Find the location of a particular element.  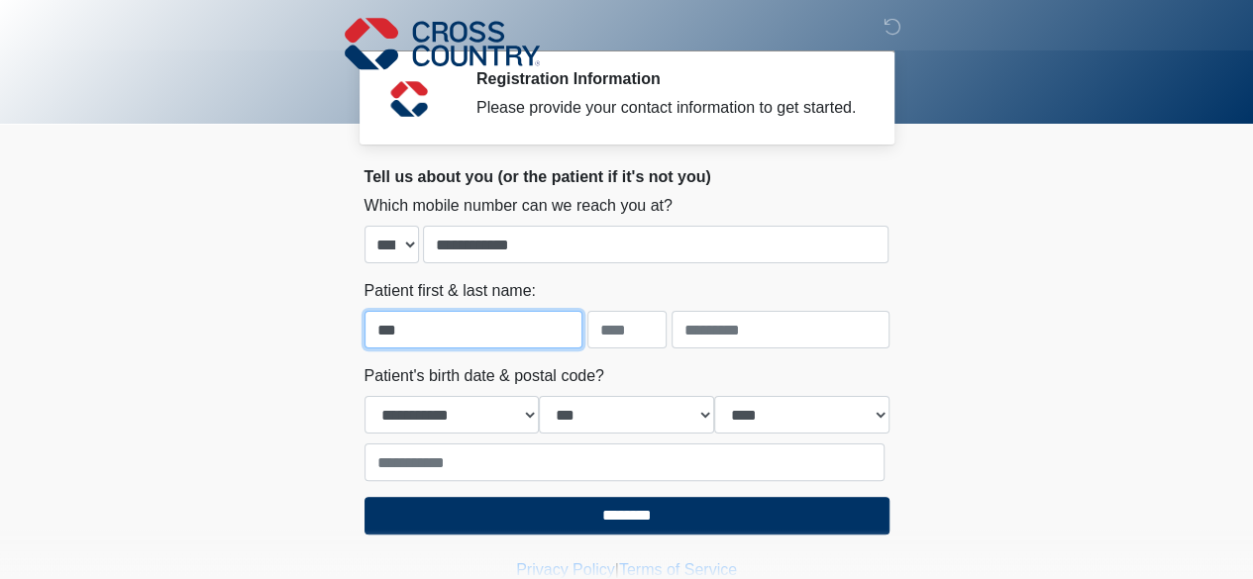

div: Please provide your contact information to get started. is located at coordinates (667, 108).